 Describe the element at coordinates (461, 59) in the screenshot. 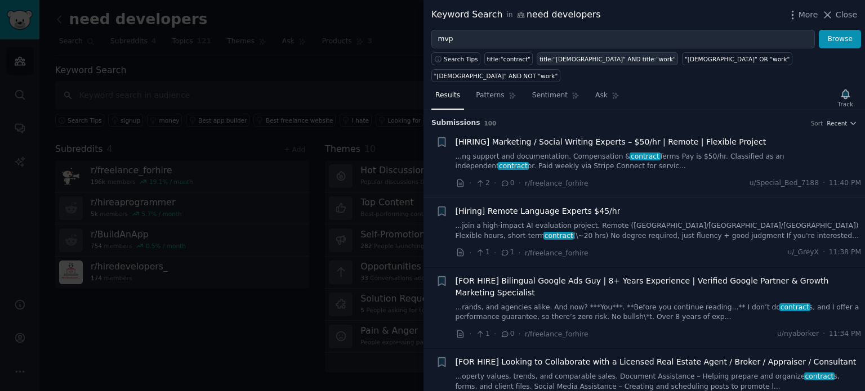

I see `span: Search Tips` at that location.